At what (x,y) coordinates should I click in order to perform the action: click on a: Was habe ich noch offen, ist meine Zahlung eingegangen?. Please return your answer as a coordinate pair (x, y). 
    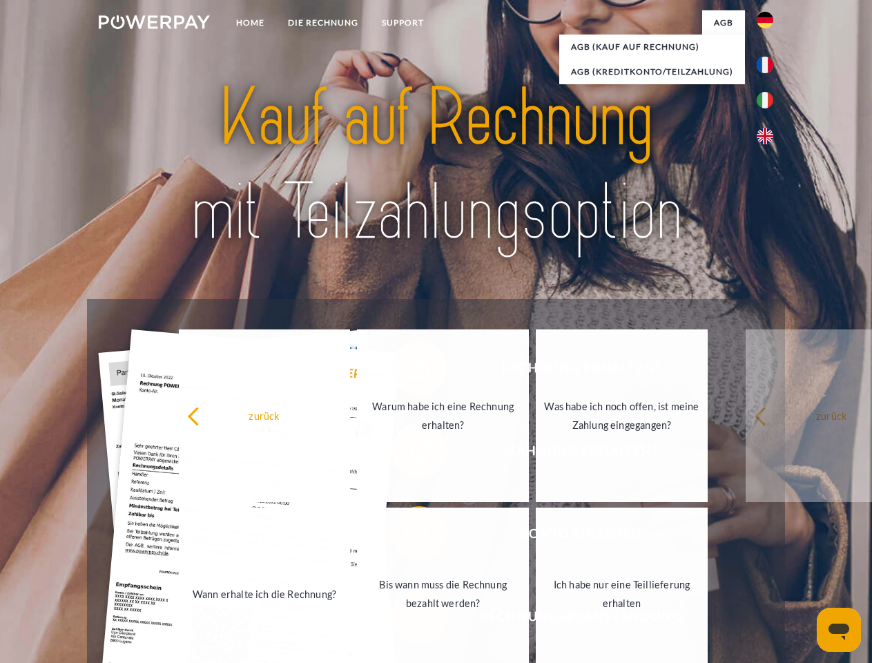
    Looking at the image, I should click on (622, 416).